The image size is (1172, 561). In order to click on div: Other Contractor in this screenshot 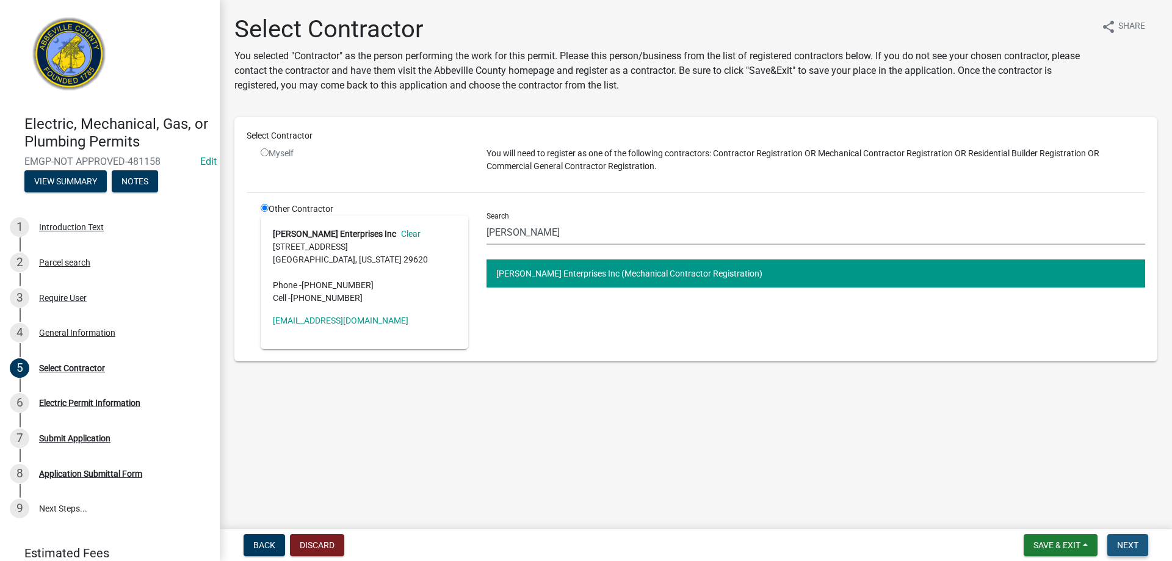, I will do `click(364, 276)`.